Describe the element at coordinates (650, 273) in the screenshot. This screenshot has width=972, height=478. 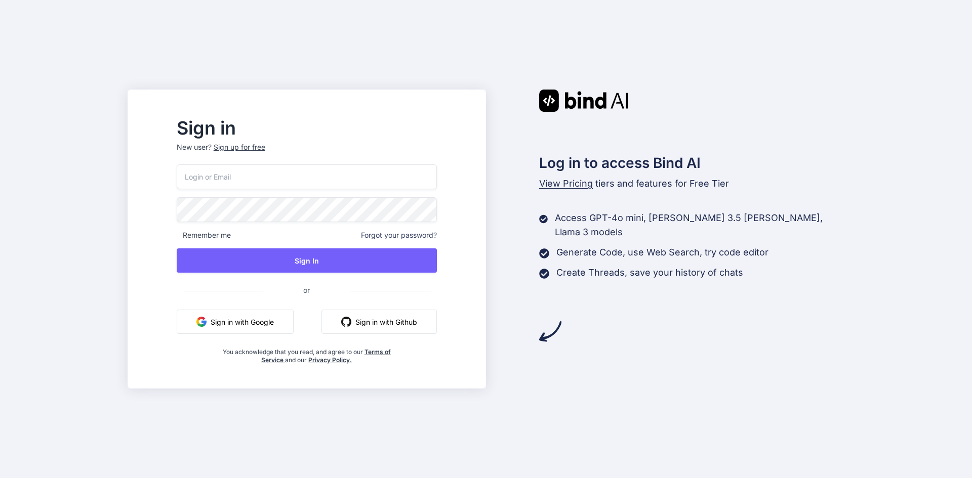
I see `p: Create Threads, save your history of chats` at that location.